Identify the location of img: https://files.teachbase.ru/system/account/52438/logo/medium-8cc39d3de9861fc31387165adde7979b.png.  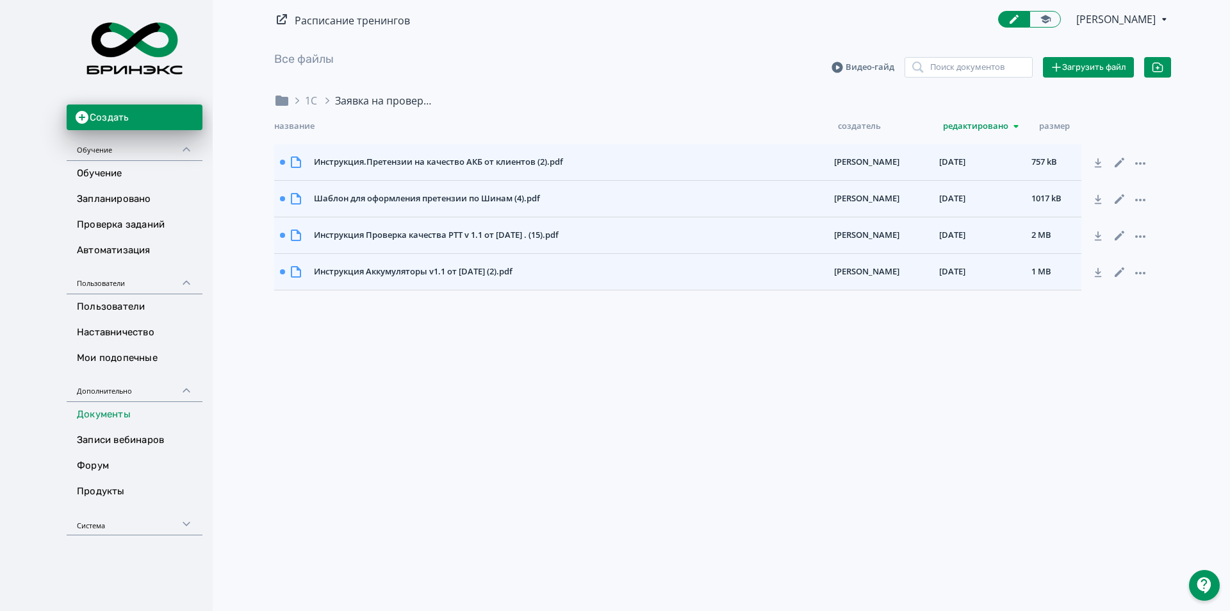
(135, 48).